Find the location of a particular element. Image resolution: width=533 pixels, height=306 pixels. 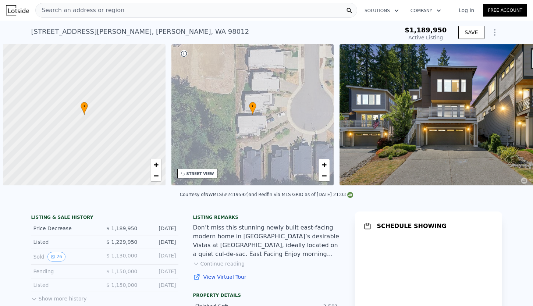

div: Sold is located at coordinates (66, 257).